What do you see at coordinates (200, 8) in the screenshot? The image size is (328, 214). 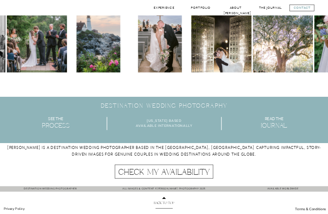 I see `a: Portfolio` at bounding box center [200, 8].